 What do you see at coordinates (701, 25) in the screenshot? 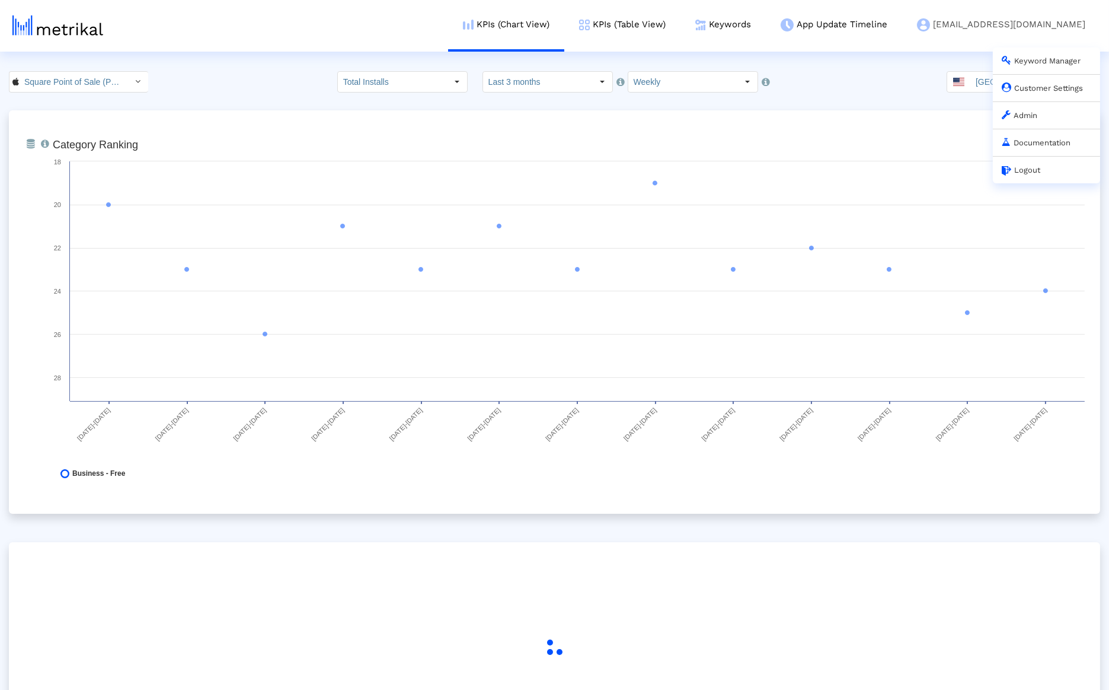
I see `img: keywords.png` at bounding box center [701, 25].